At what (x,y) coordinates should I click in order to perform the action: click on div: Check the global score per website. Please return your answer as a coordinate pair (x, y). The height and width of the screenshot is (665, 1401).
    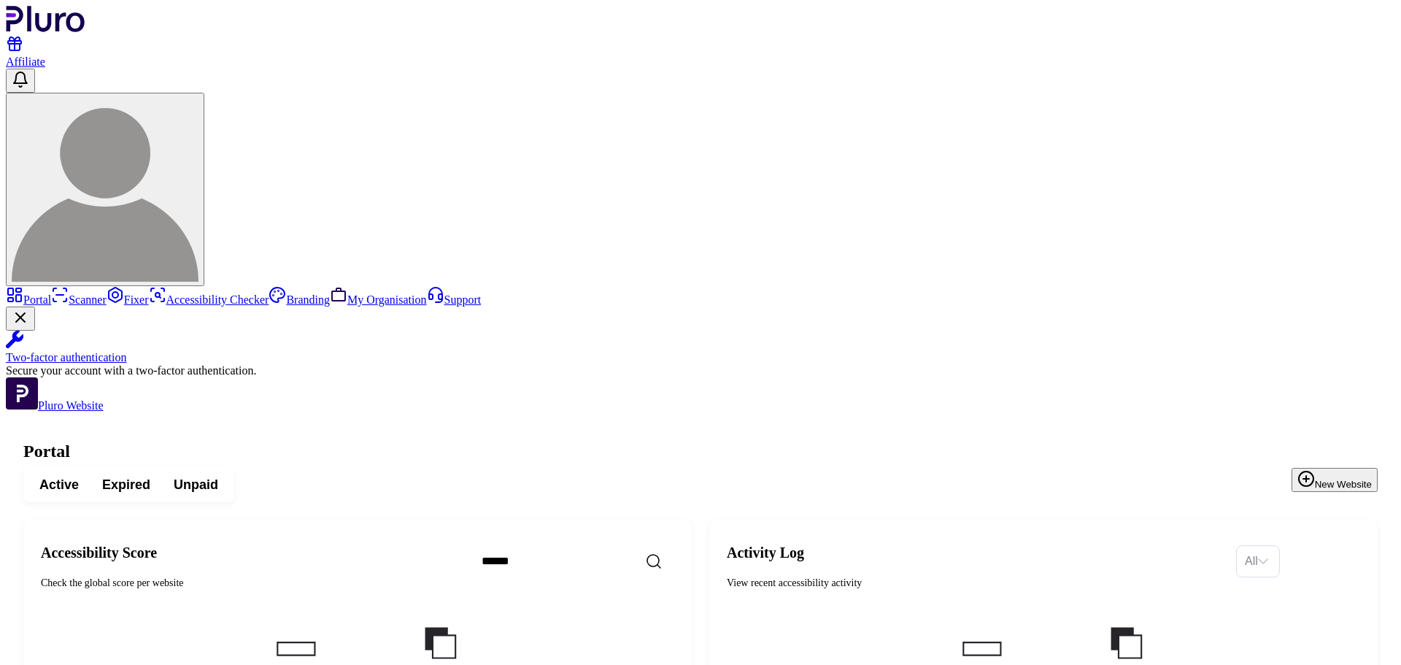
    Looking at the image, I should click on (250, 583).